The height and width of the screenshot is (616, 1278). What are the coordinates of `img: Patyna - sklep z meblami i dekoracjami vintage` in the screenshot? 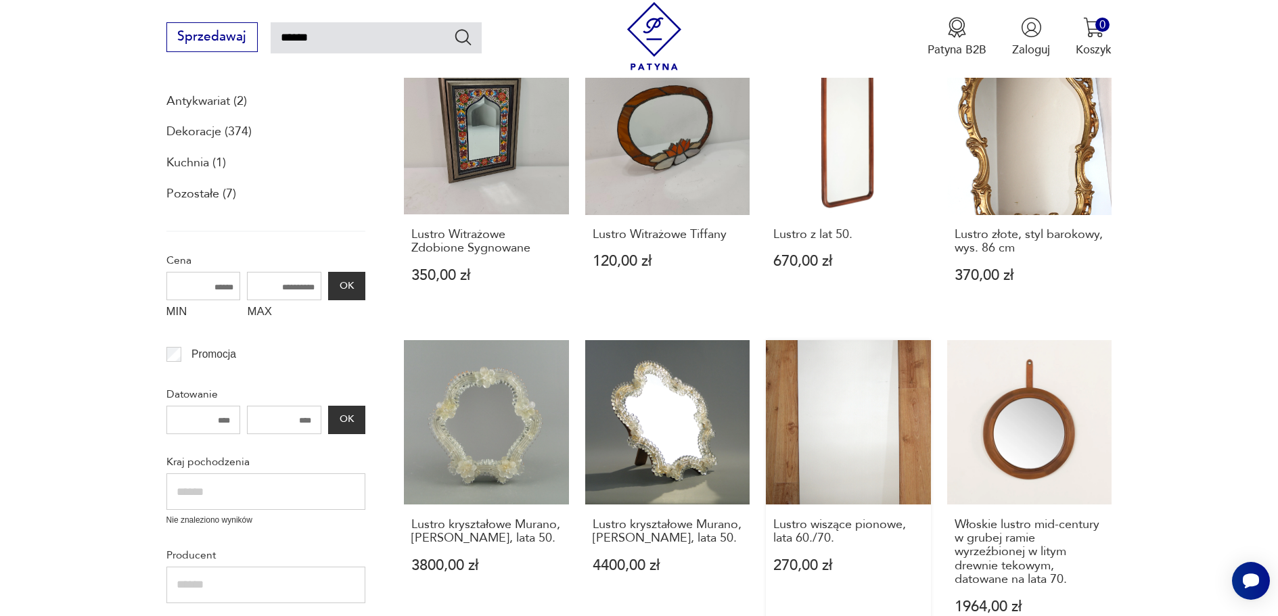 It's located at (654, 36).